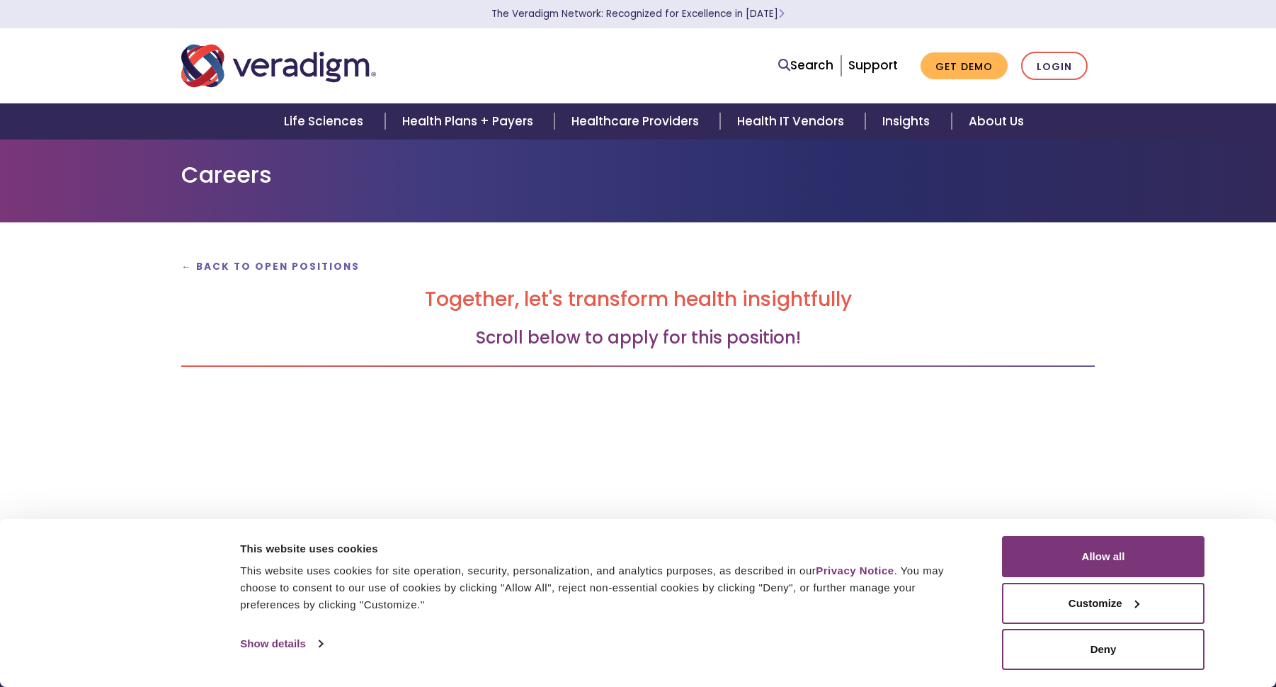 This screenshot has width=1276, height=687. Describe the element at coordinates (281, 644) in the screenshot. I see `a: Show details` at that location.